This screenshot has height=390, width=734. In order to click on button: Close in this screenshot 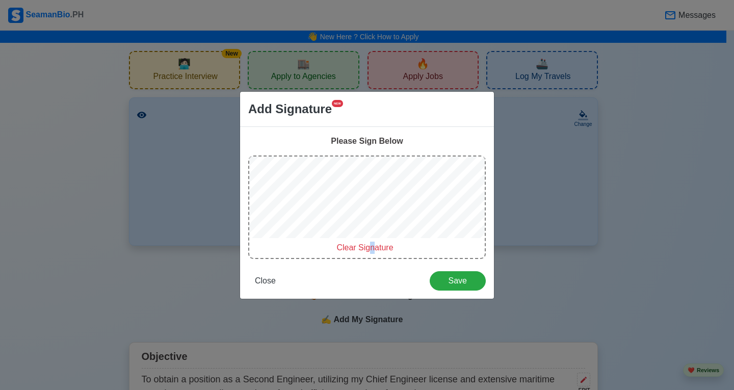, I will do `click(265, 281)`.